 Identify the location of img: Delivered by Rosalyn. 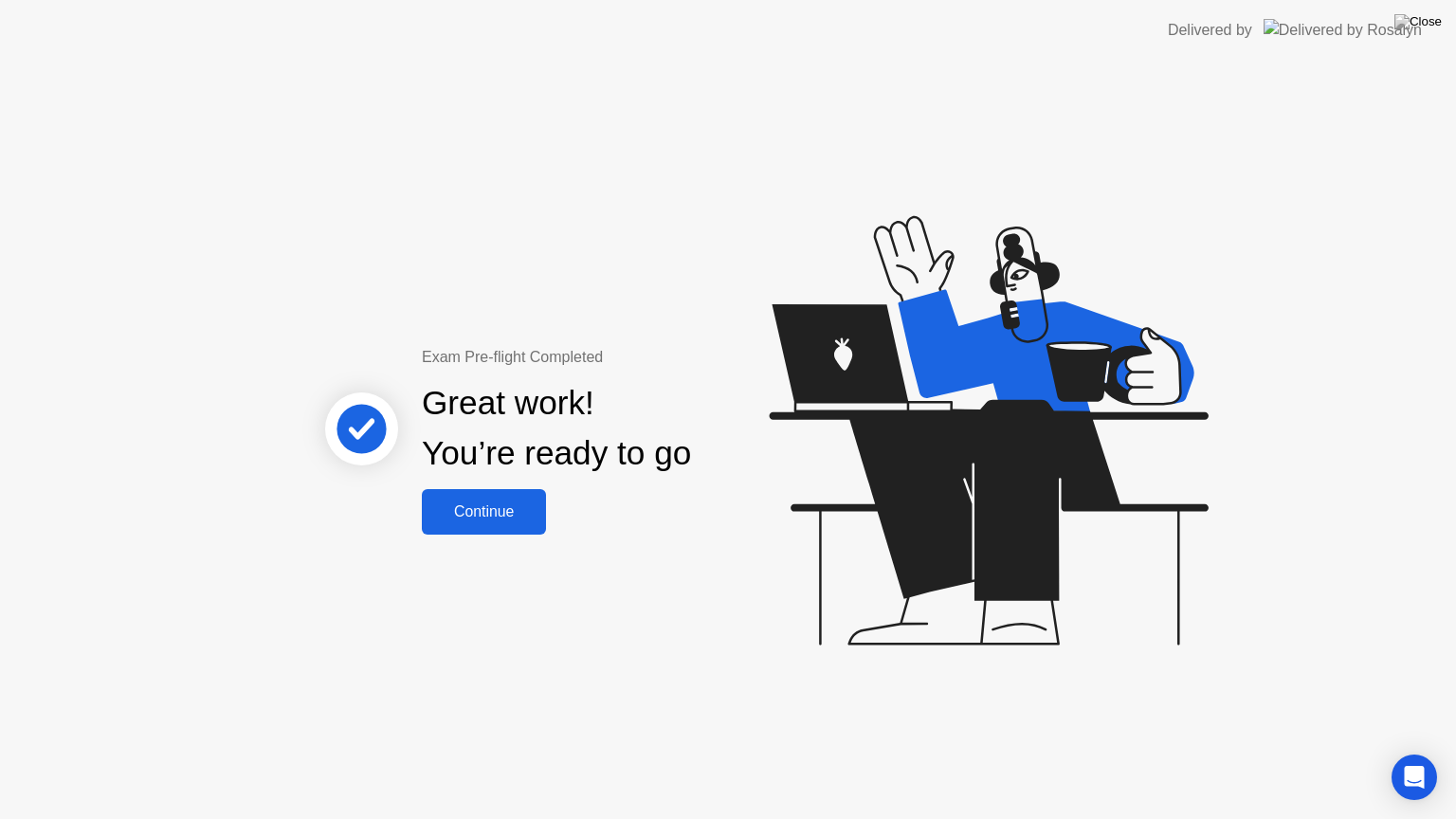
(1342, 30).